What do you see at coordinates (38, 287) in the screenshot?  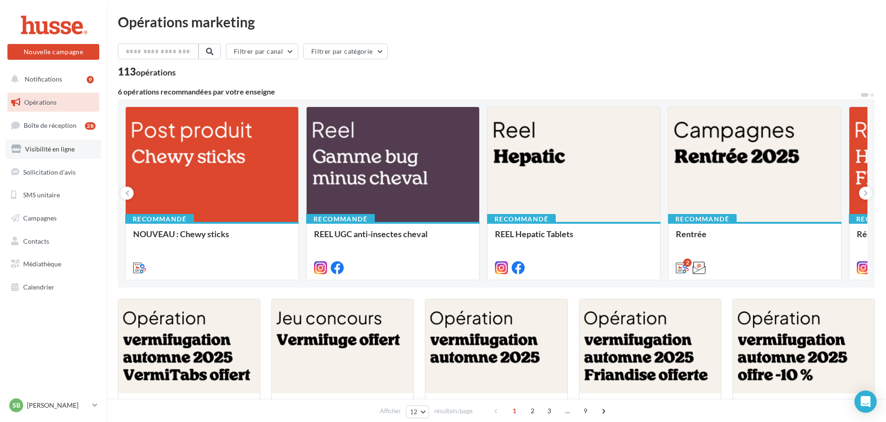 I see `span: Calendrier` at bounding box center [38, 287].